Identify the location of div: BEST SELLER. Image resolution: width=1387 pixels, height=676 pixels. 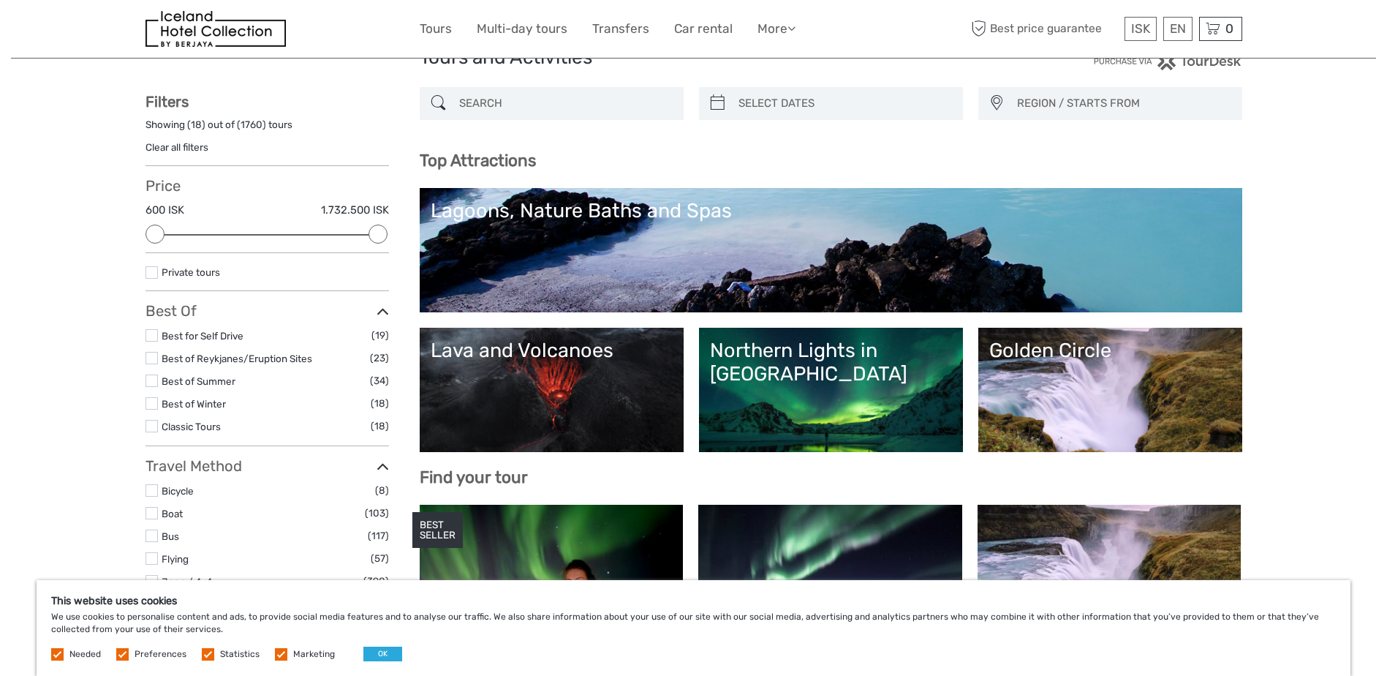
(437, 530).